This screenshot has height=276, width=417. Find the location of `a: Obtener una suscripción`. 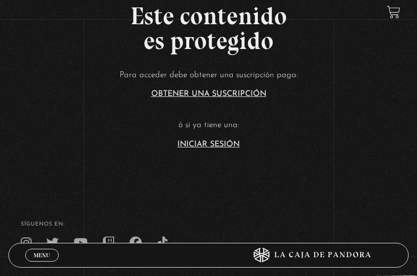

a: Obtener una suscripción is located at coordinates (209, 94).